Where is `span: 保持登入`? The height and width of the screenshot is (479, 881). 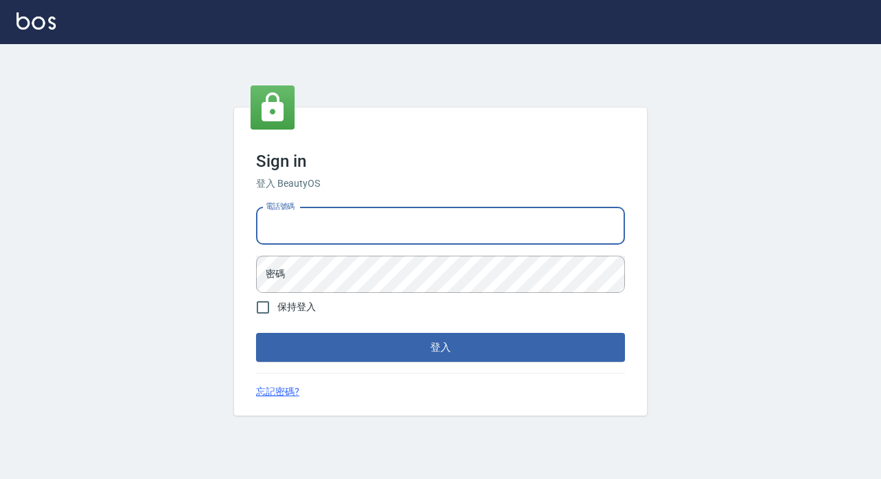 span: 保持登入 is located at coordinates (297, 306).